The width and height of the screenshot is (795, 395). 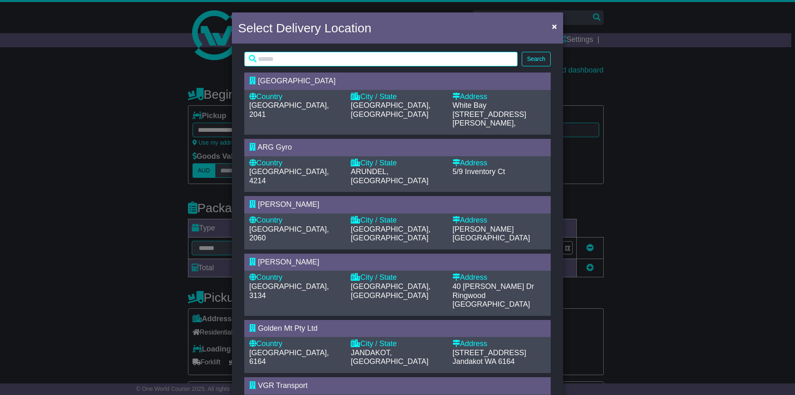 What do you see at coordinates (479, 171) in the screenshot?
I see `span: 5/9 Inventory Ct` at bounding box center [479, 171].